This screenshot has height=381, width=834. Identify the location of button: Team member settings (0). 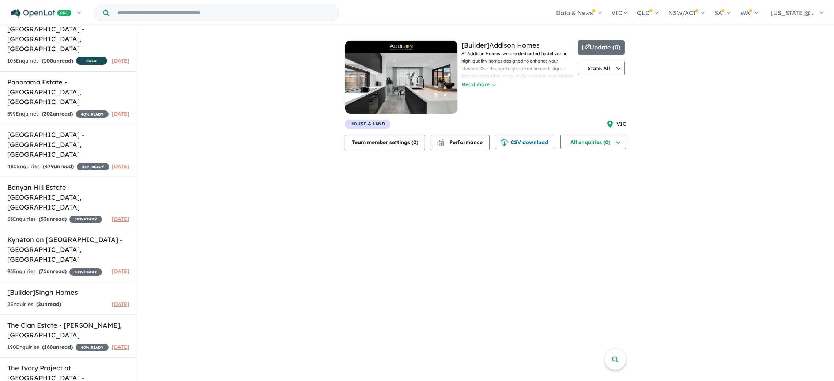
(385, 142).